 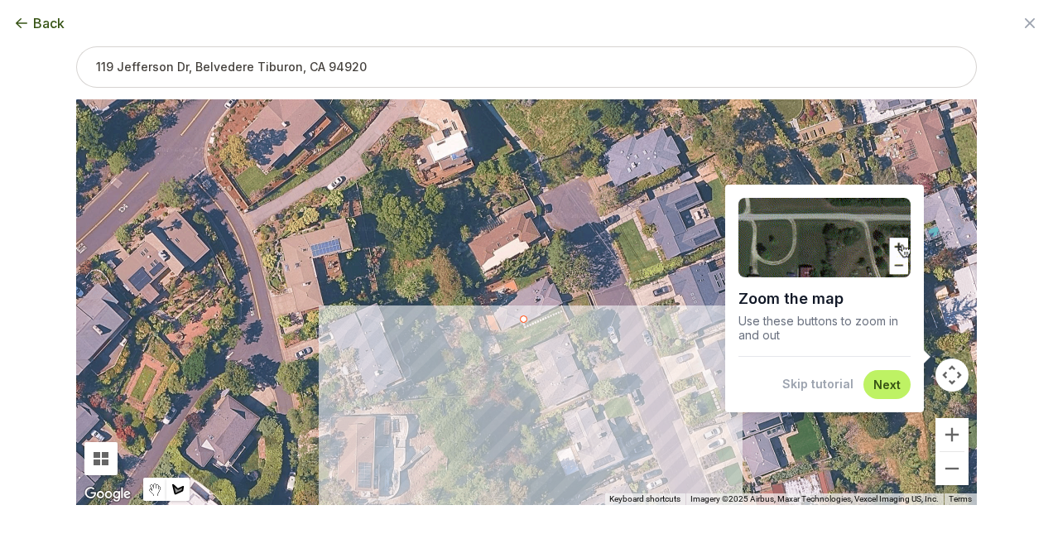 I want to click on button: Zoom in, so click(x=952, y=435).